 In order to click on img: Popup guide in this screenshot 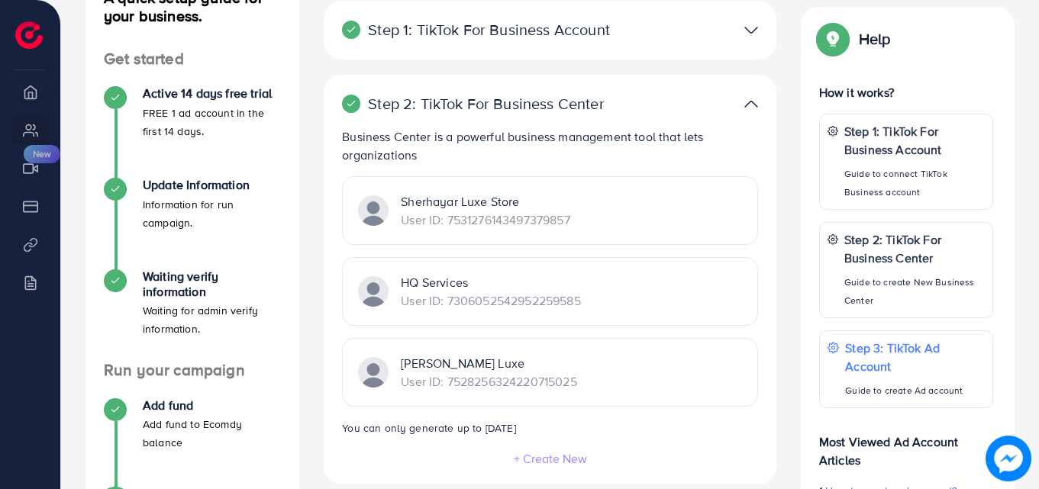, I will do `click(833, 39)`.